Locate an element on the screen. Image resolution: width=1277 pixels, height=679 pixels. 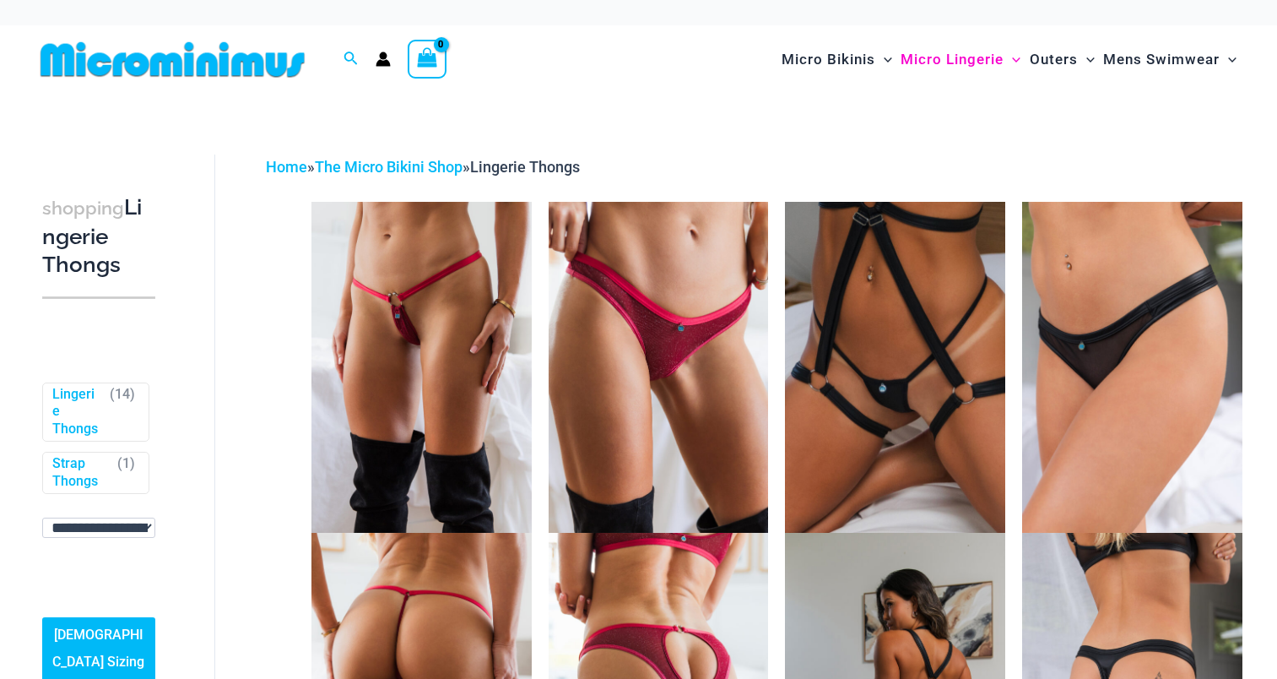
a: Mens SwimwearMenu ToggleMenu Toggle is located at coordinates (1170, 59).